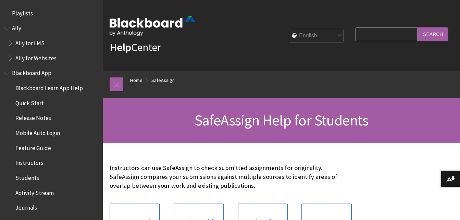 This screenshot has width=460, height=220. What do you see at coordinates (51, 43) in the screenshot?
I see `nav: Book outline for Anthology Ally Help` at bounding box center [51, 43].